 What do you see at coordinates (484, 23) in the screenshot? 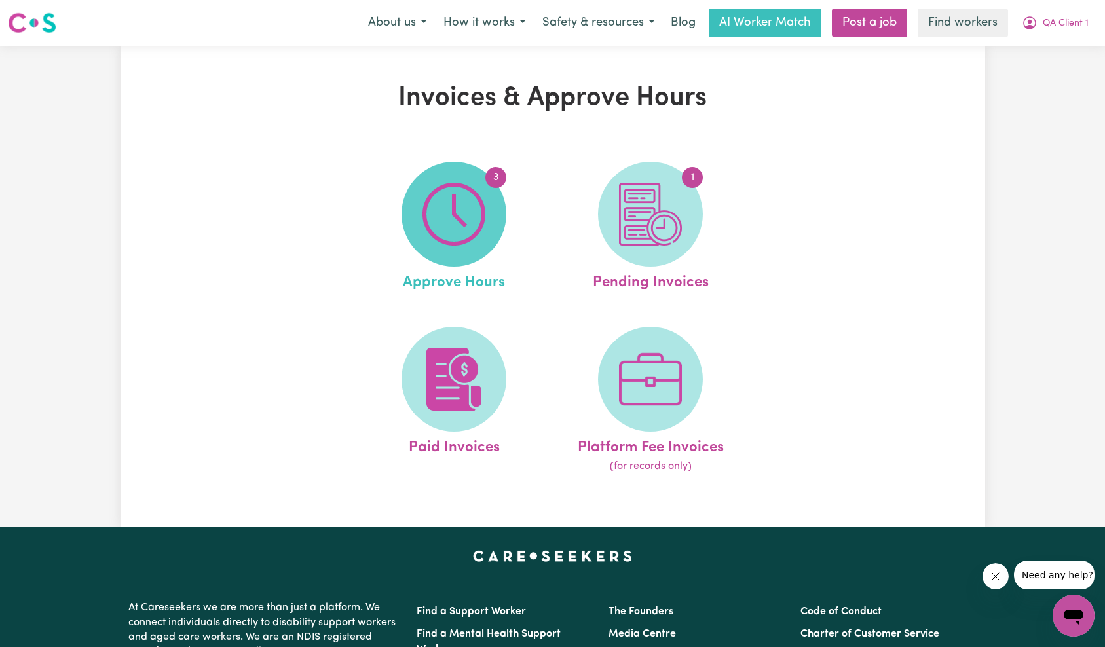
I see `button: How it works` at bounding box center [484, 23].